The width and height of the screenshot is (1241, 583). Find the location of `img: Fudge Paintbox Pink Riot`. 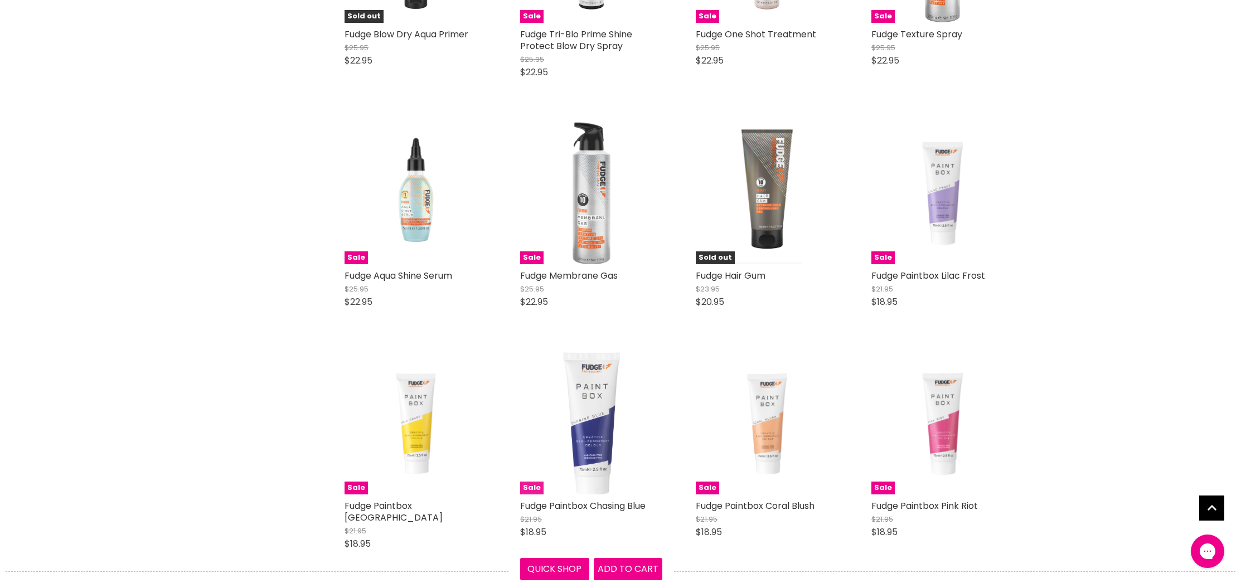

img: Fudge Paintbox Pink Riot is located at coordinates (943, 423).